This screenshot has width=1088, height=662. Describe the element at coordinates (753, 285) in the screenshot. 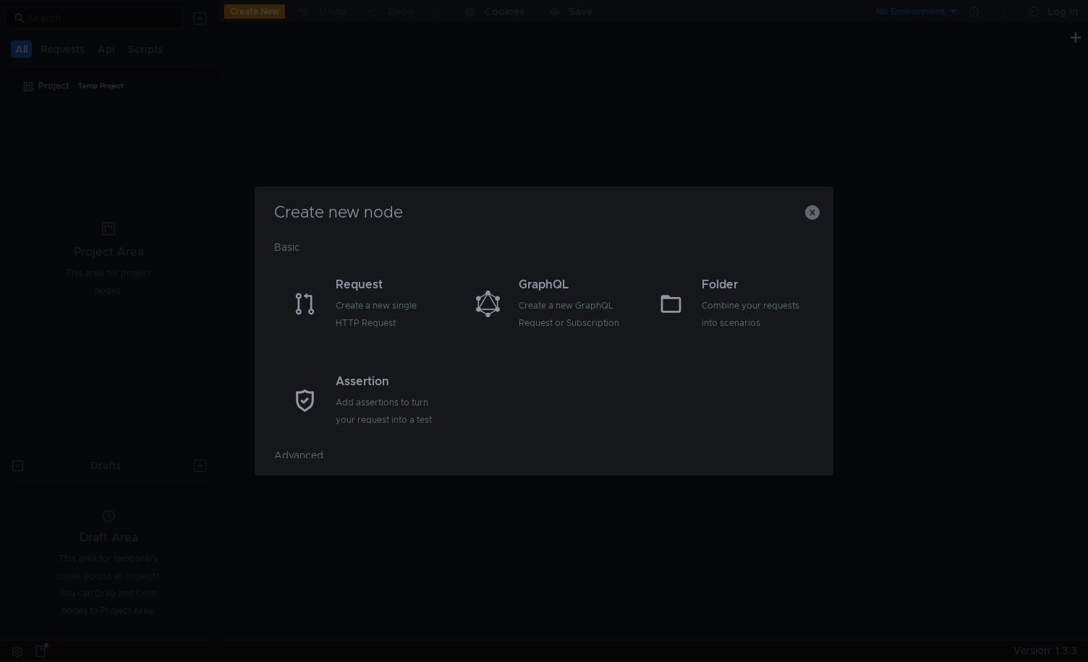

I see `div: Folder` at that location.